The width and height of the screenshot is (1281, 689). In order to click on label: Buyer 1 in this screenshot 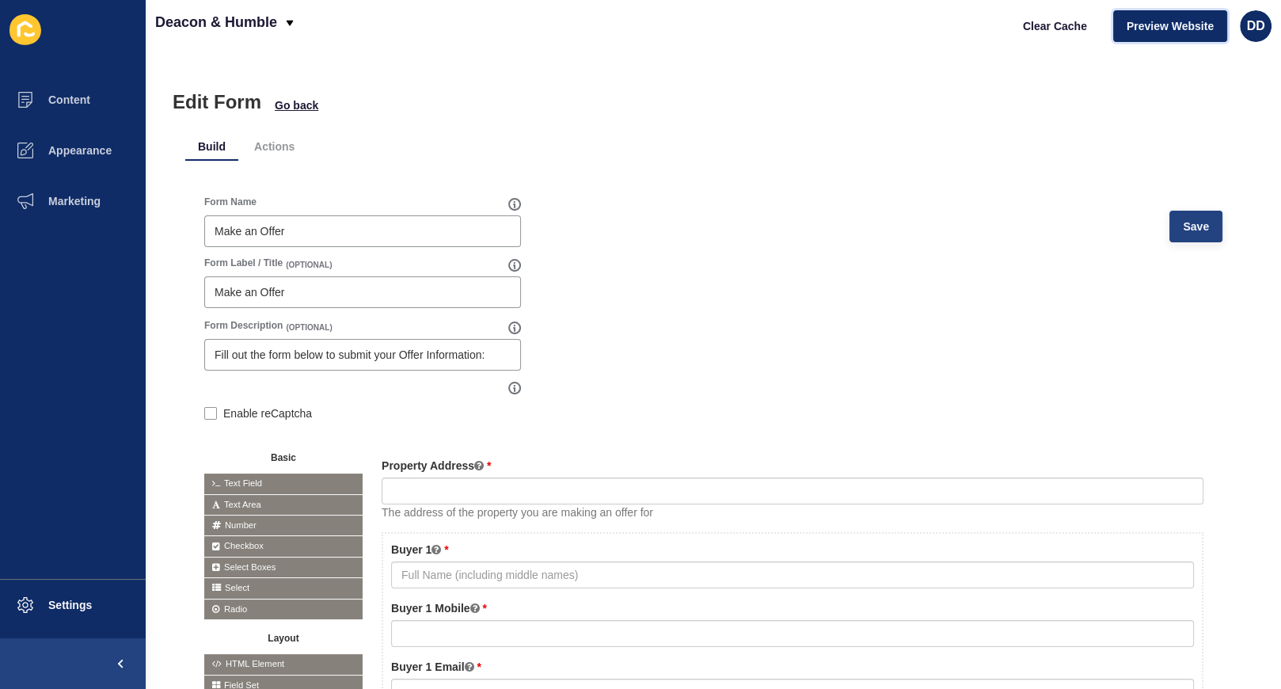, I will do `click(419, 549)`.